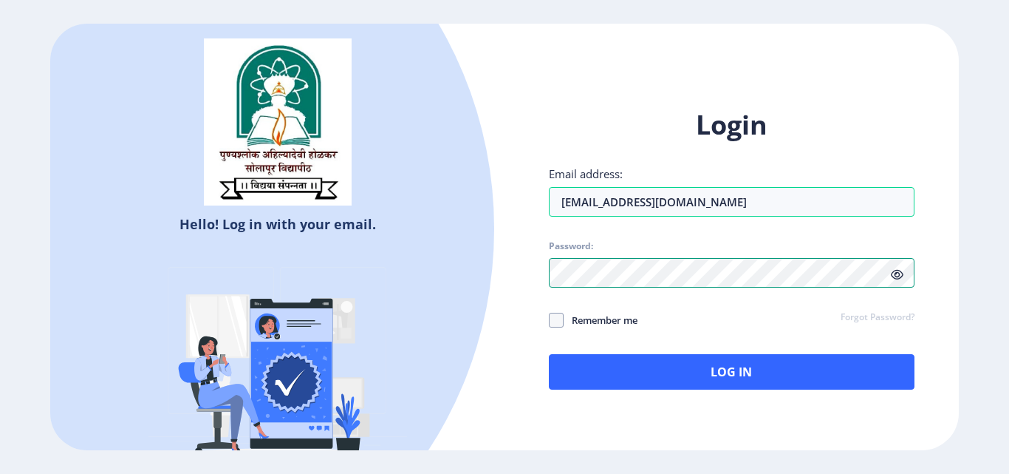 The width and height of the screenshot is (1009, 474). Describe the element at coordinates (731, 372) in the screenshot. I see `button: Log In` at that location.